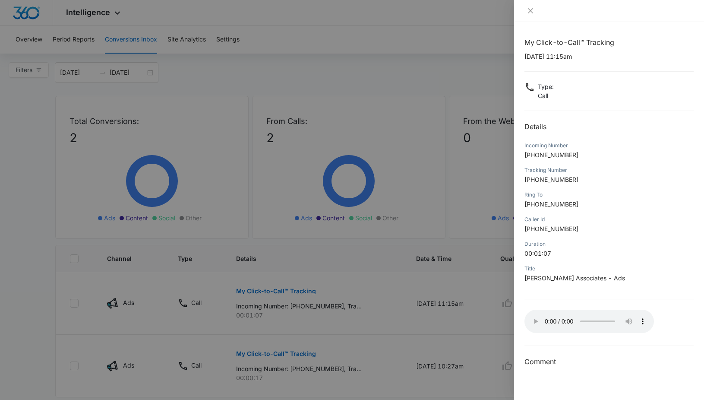 The height and width of the screenshot is (400, 704). What do you see at coordinates (546, 95) in the screenshot?
I see `p: Call` at bounding box center [546, 95].